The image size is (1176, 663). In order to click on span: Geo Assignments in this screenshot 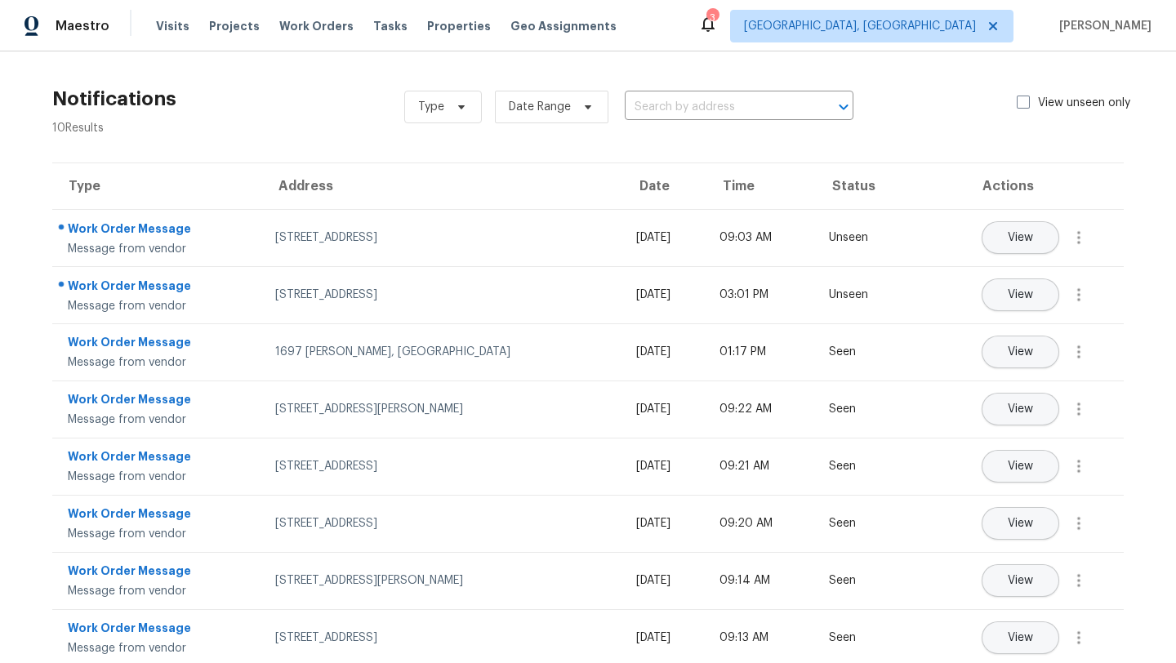, I will do `click(563, 26)`.